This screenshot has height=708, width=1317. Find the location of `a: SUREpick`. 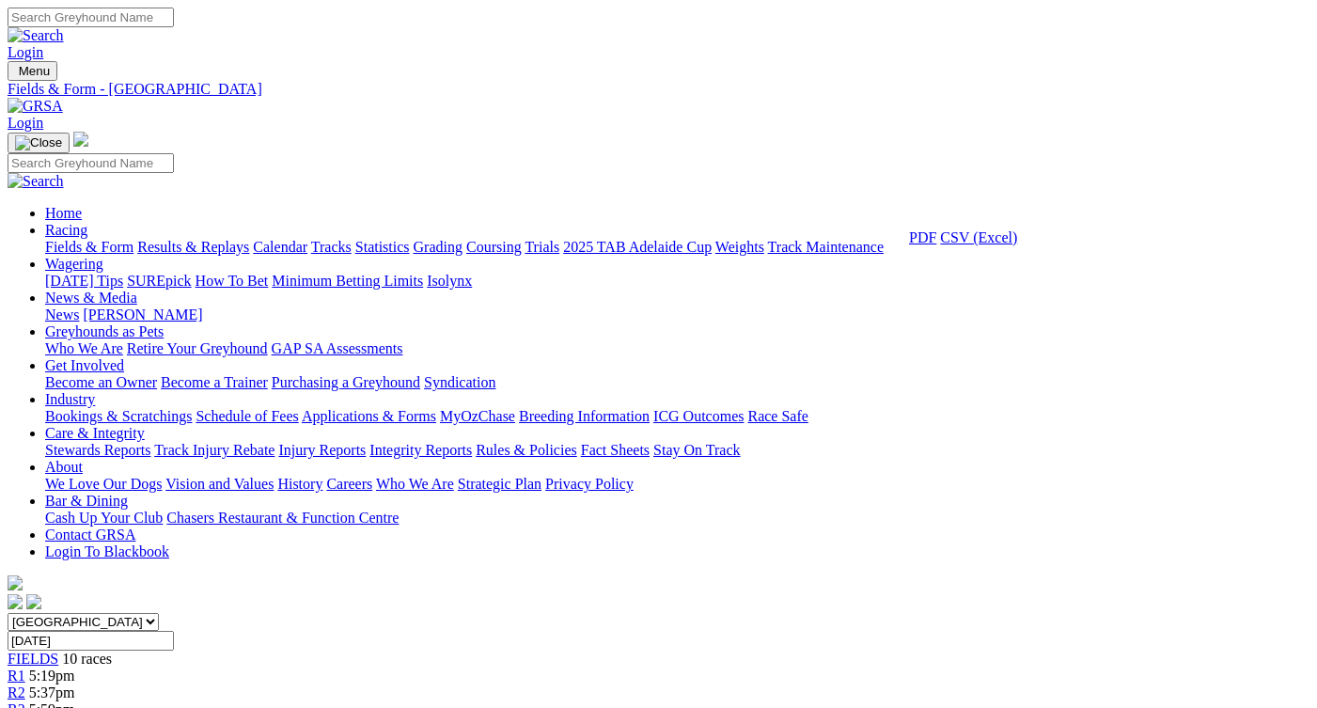

a: SUREpick is located at coordinates (159, 280).